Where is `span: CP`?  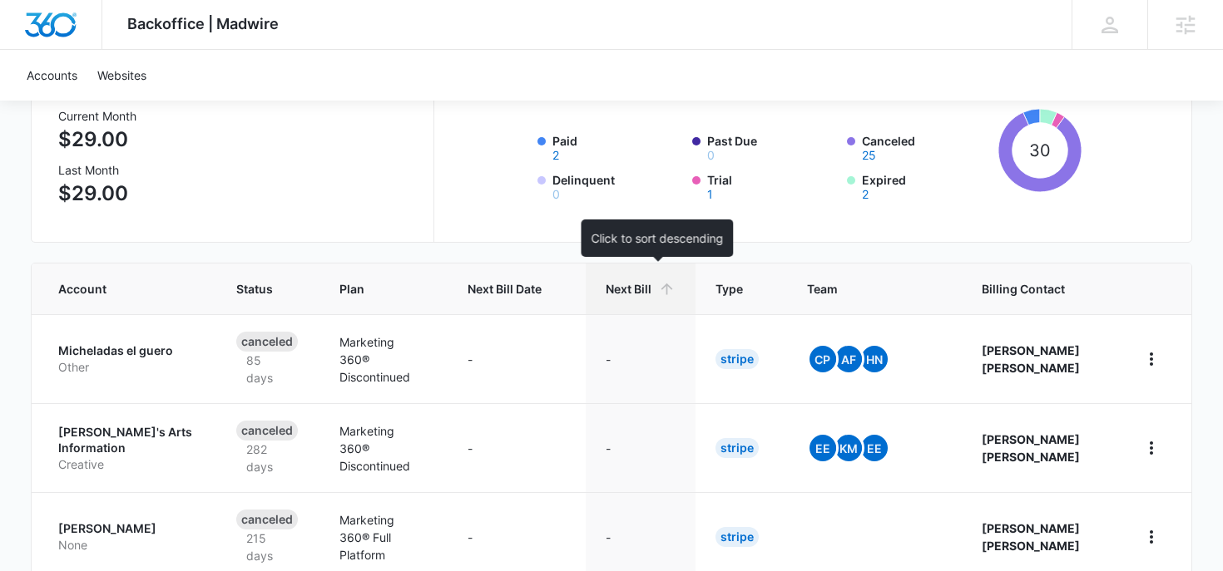
span: CP is located at coordinates (823, 359).